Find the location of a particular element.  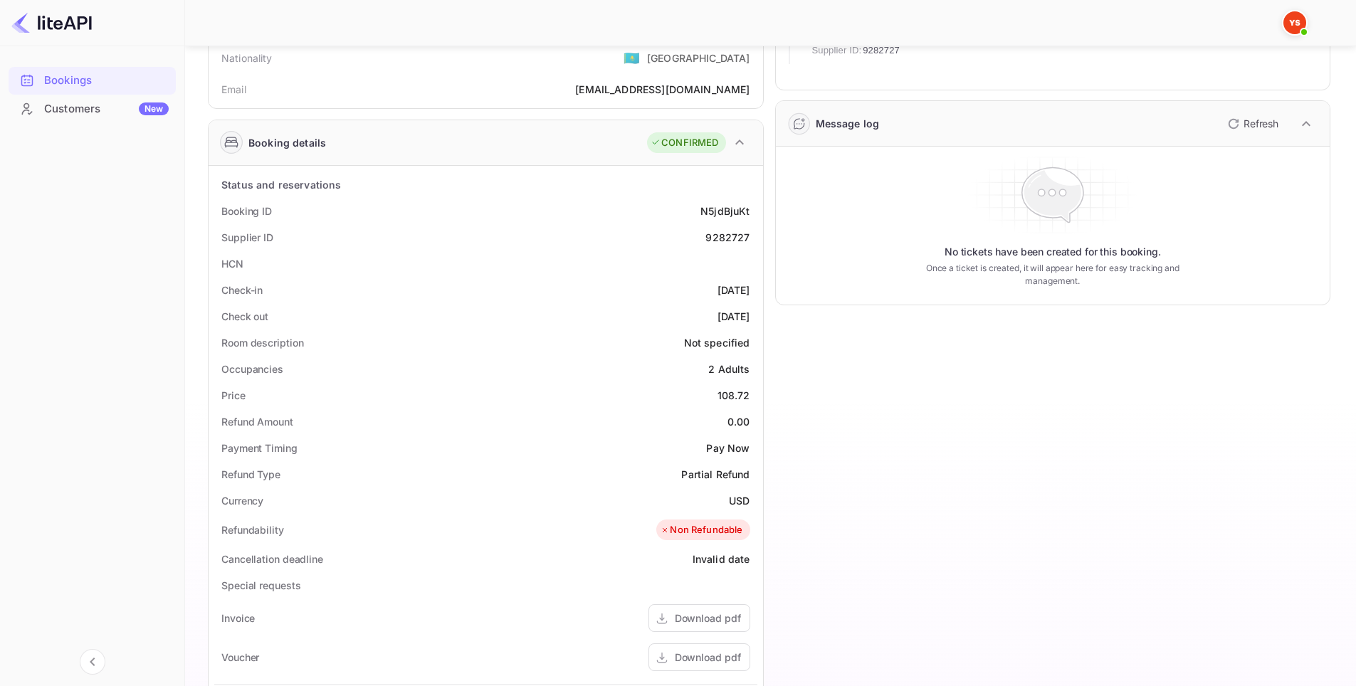

div: Status and reservations is located at coordinates (281, 184).